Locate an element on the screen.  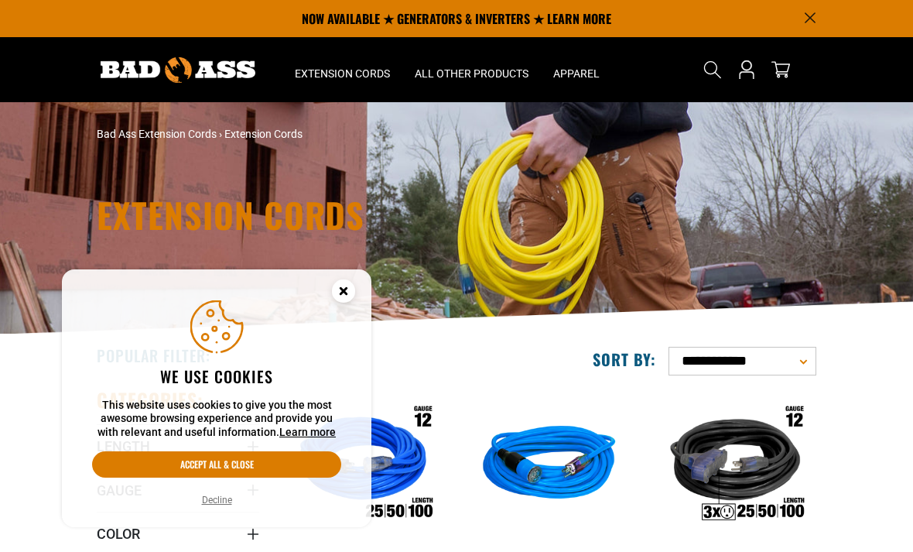
summary: Extension Cords is located at coordinates (342, 70).